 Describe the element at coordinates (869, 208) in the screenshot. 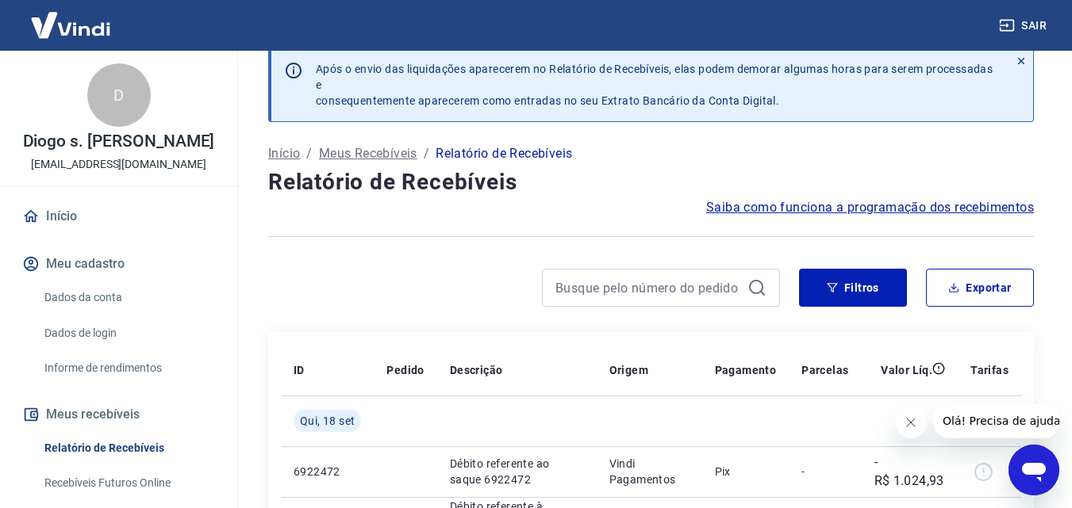

I see `span: Saiba como funciona a programação dos recebimentos` at that location.